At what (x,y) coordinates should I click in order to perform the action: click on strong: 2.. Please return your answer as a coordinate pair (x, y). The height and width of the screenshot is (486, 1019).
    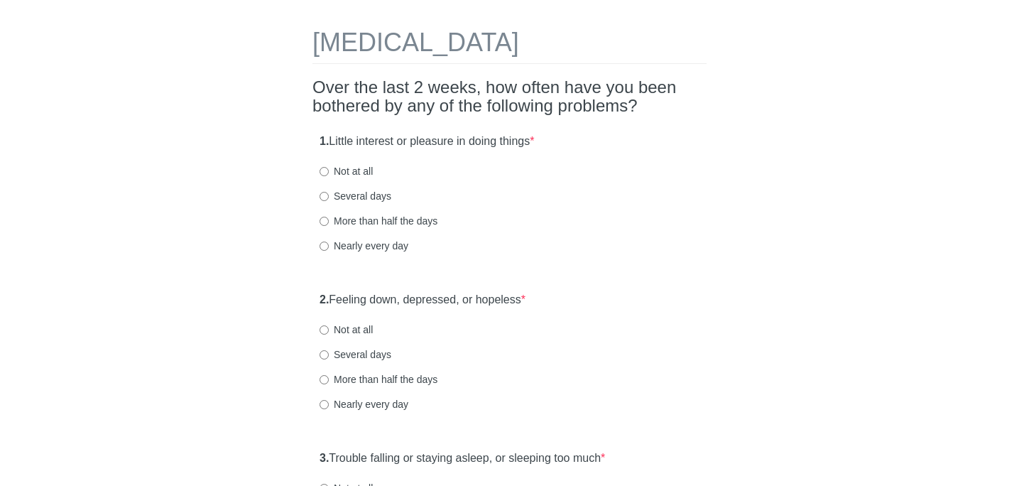
    Looking at the image, I should click on (324, 299).